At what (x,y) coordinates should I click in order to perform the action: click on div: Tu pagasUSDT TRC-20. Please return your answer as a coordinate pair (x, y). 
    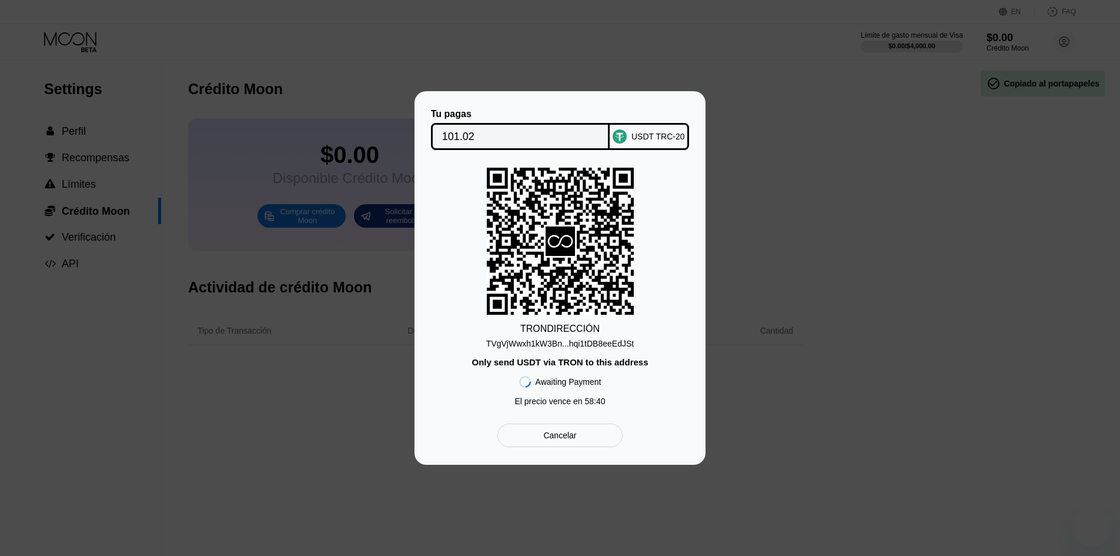
    Looking at the image, I should click on (560, 129).